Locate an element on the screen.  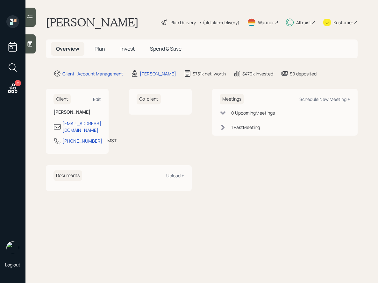
div: 2 is located at coordinates (18, 83).